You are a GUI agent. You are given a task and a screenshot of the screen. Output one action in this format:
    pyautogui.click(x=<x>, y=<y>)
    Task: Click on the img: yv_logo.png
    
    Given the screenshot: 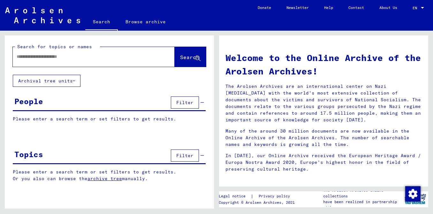 What is the action you would take?
    pyautogui.click(x=415, y=199)
    